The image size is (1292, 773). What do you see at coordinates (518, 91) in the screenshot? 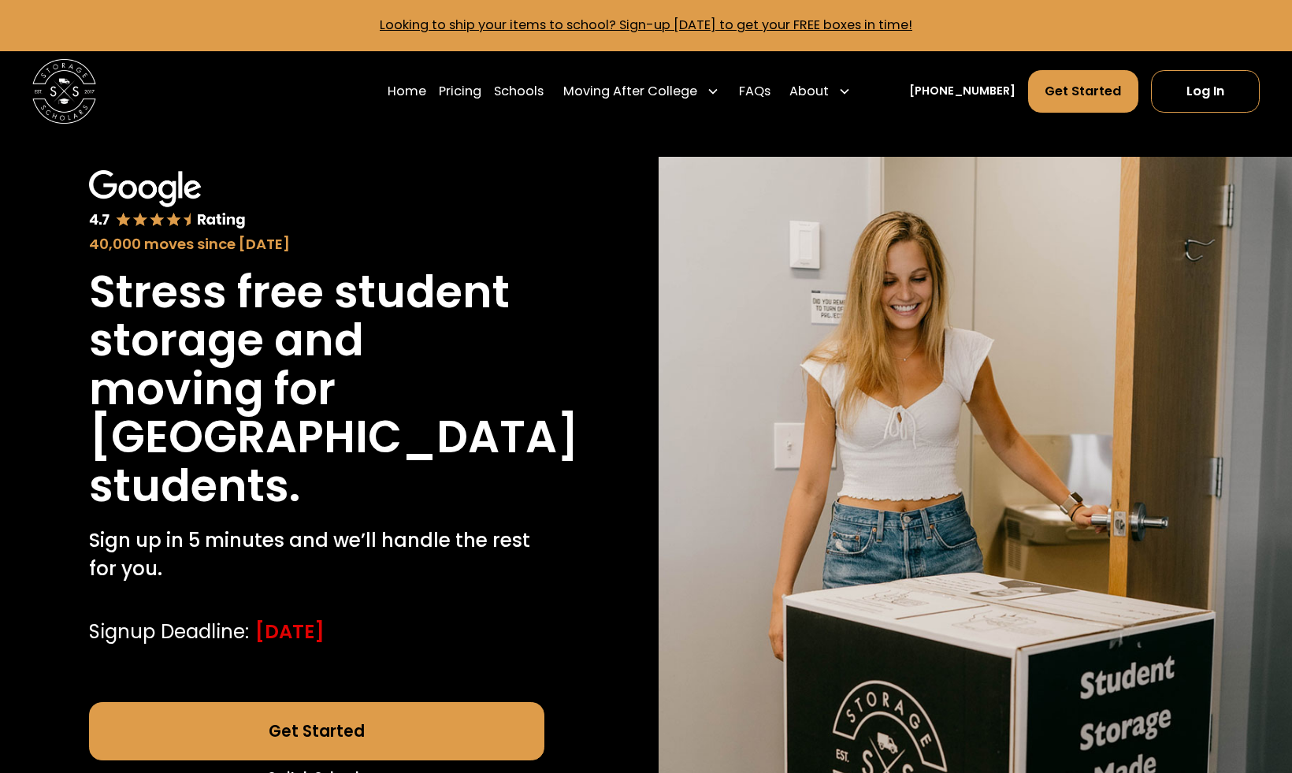
I see `a: Schools` at bounding box center [518, 91].